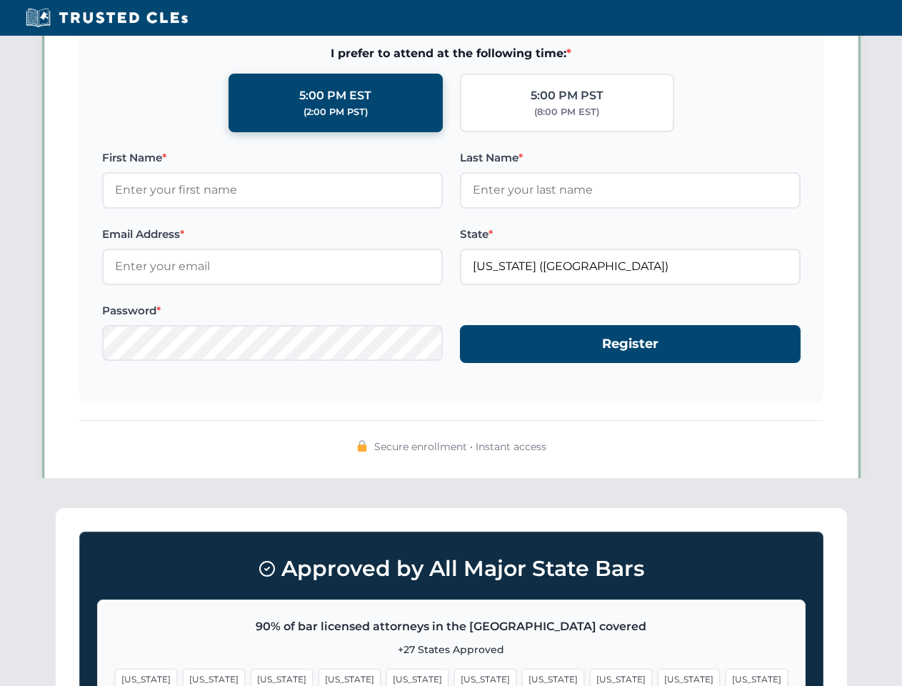  What do you see at coordinates (460, 446) in the screenshot?
I see `span: Secure enrollment • Instant access` at bounding box center [460, 446].